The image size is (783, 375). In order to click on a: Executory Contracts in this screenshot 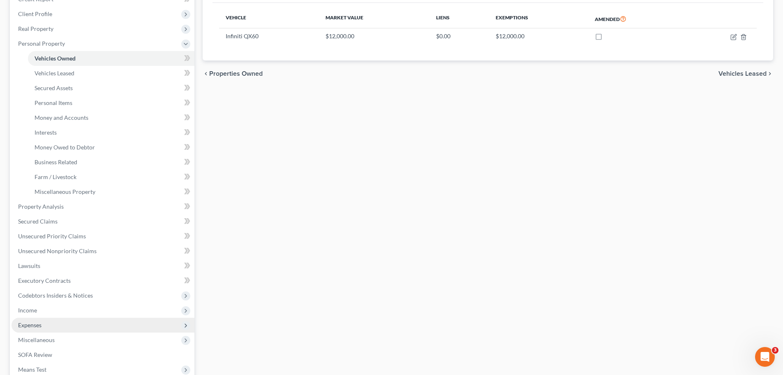, I will do `click(103, 280)`.